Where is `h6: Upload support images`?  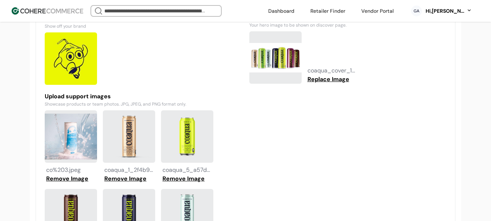
h6: Upload support images is located at coordinates (143, 96).